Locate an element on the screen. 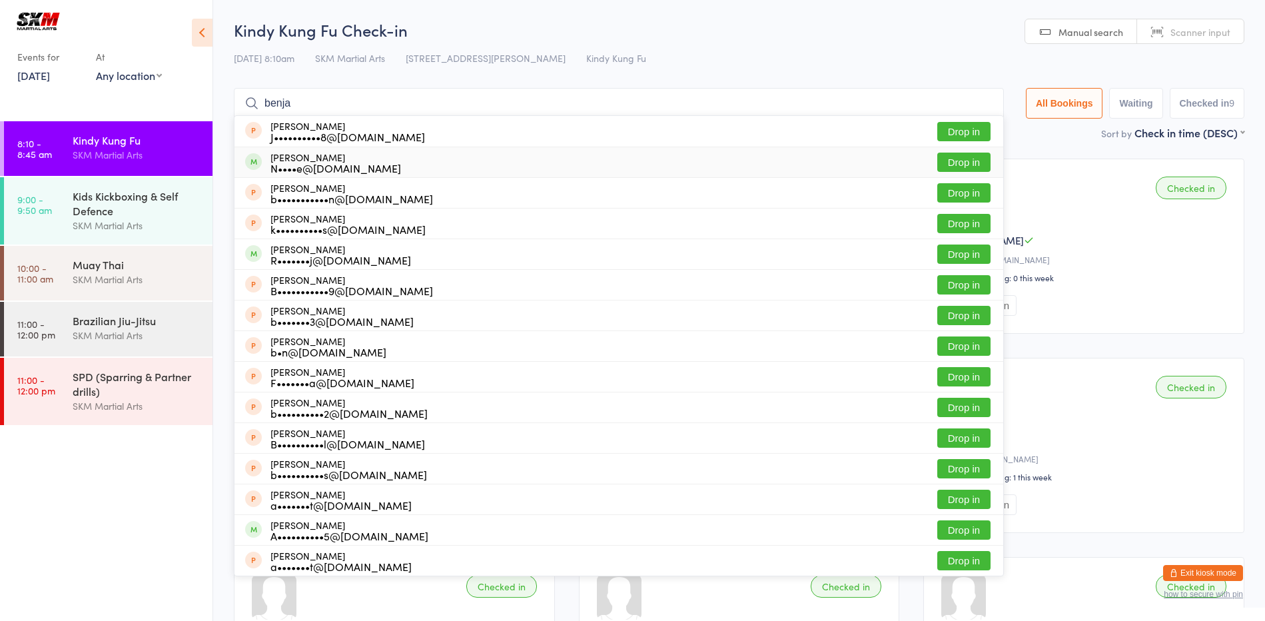  a: 9:00 -9:50 amKids Kickboxing & Self DefenceSKM Martial Arts is located at coordinates (108, 210).